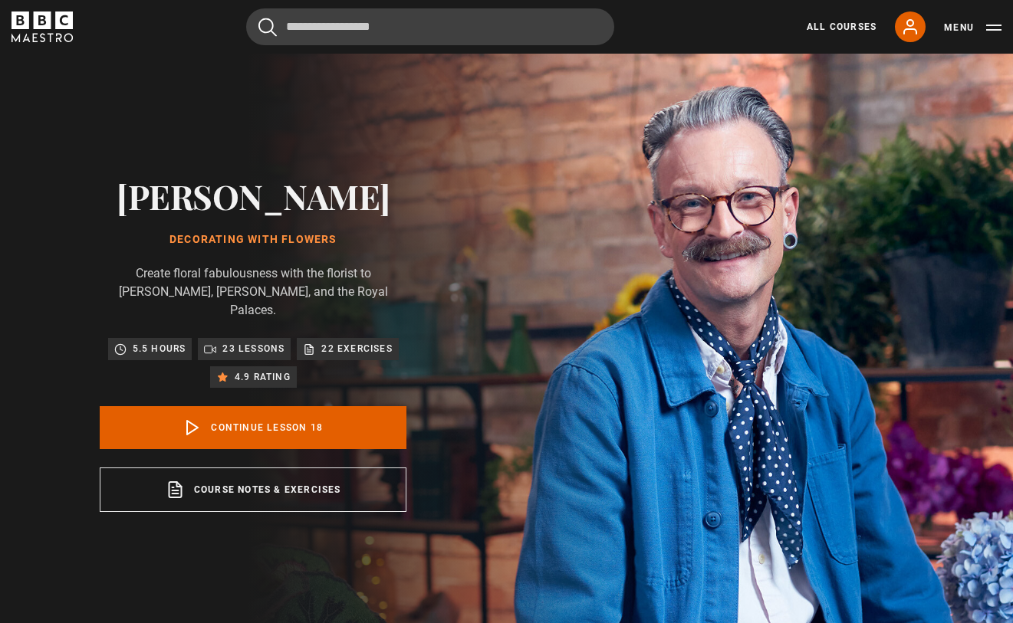  What do you see at coordinates (253, 240) in the screenshot?
I see `h1: Decorating With Flowers` at bounding box center [253, 240].